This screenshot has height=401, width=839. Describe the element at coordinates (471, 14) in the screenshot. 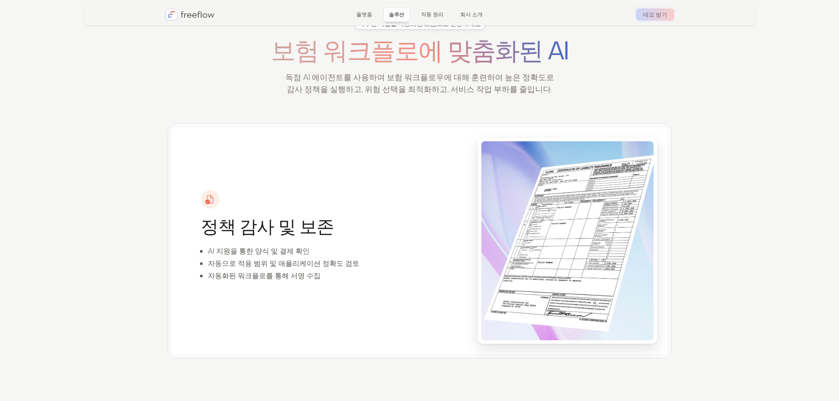

I see `font: 회사 소개` at that location.